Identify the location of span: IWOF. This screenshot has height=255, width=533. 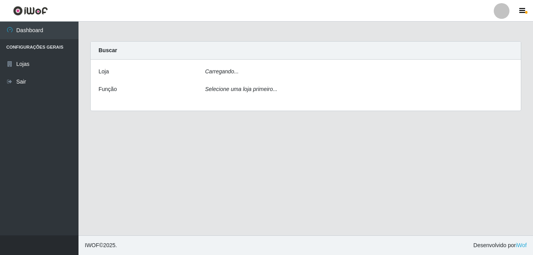
(92, 245).